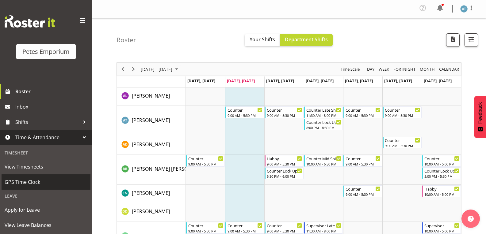 Image resolution: width=486 pixels, height=234 pixels. Describe the element at coordinates (46, 196) in the screenshot. I see `div: Leave` at that location.